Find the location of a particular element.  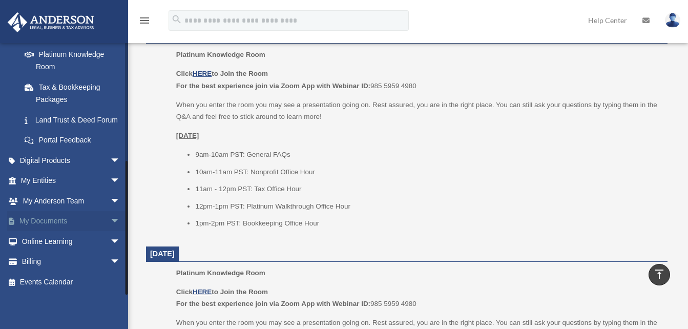

li: 1pm-2pm PST: Bookkeeping Office Hour is located at coordinates (428, 223).